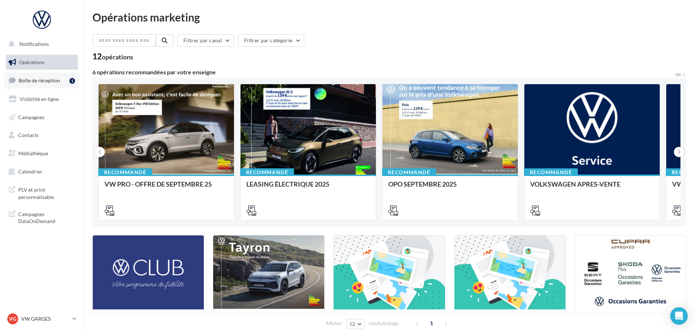  Describe the element at coordinates (389, 17) in the screenshot. I see `div: Opérations marketing` at that location.